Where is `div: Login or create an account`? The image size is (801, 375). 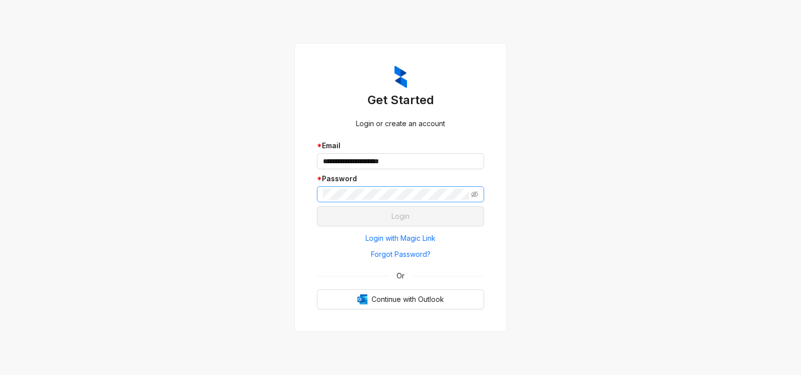
div: Login or create an account is located at coordinates (401, 124).